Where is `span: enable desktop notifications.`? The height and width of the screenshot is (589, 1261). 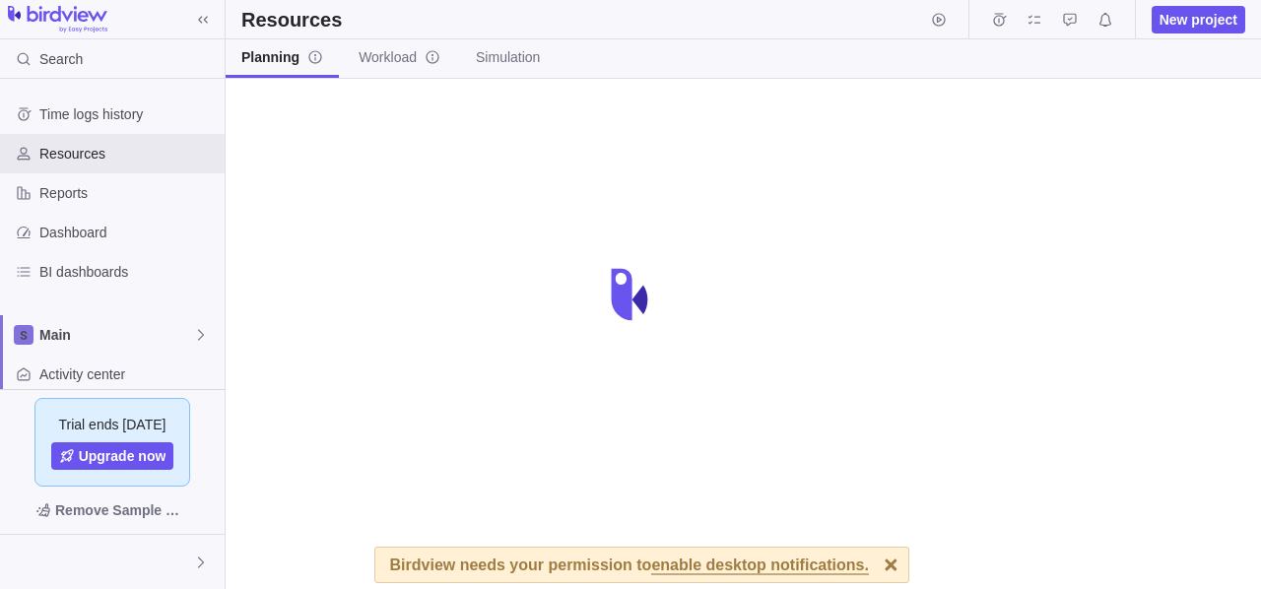 span: enable desktop notifications. is located at coordinates (760, 567).